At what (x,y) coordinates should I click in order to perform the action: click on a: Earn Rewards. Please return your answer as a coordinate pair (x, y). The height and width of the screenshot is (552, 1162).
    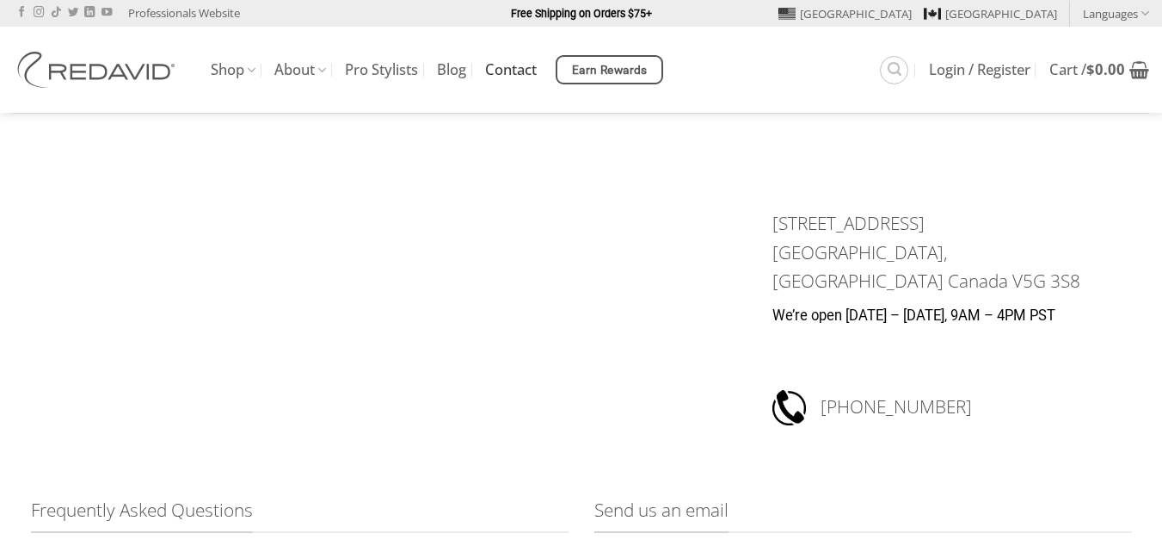
    Looking at the image, I should click on (609, 70).